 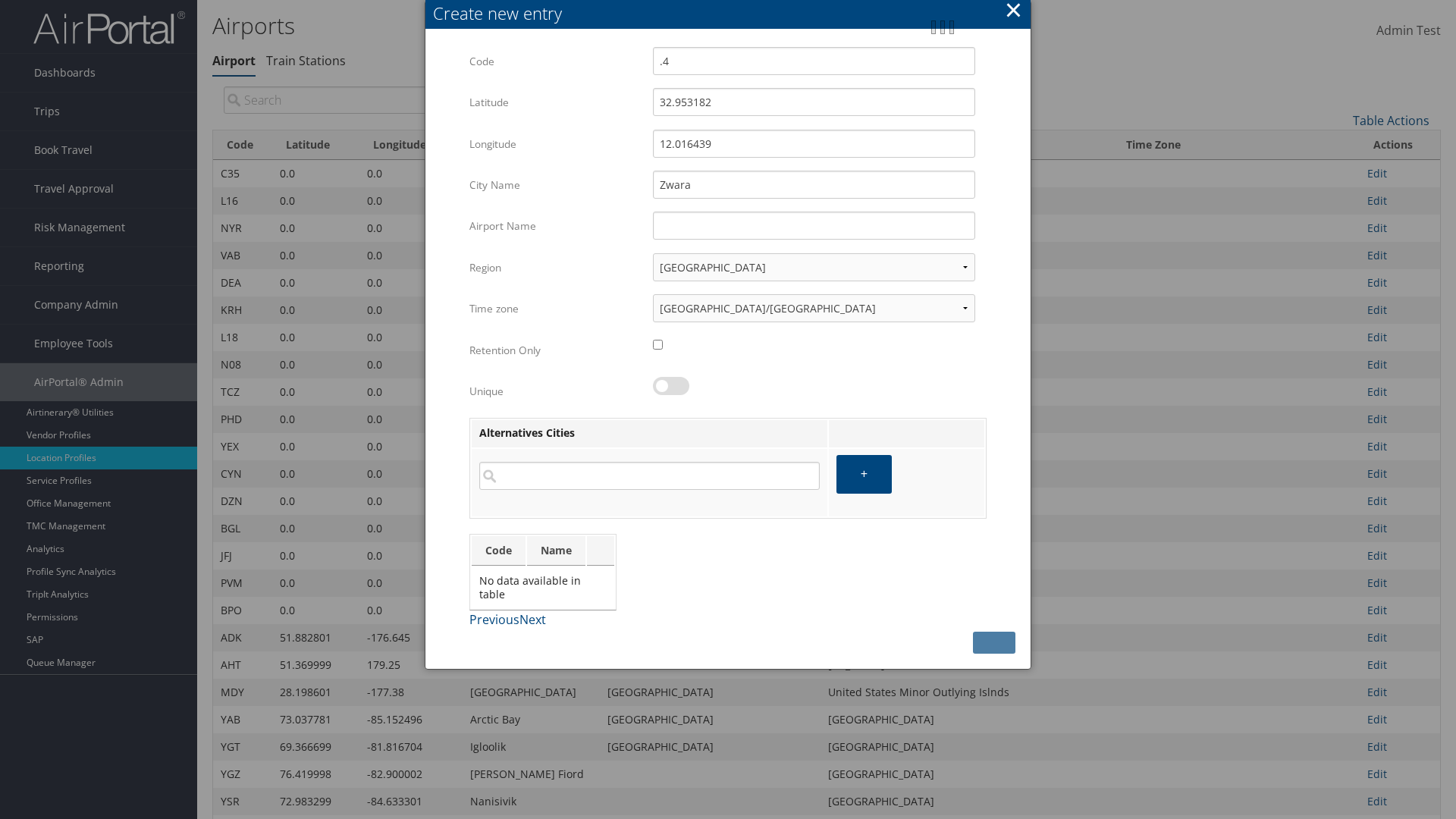 What do you see at coordinates (543, 588) in the screenshot?
I see `td: No data available in table` at bounding box center [543, 588].